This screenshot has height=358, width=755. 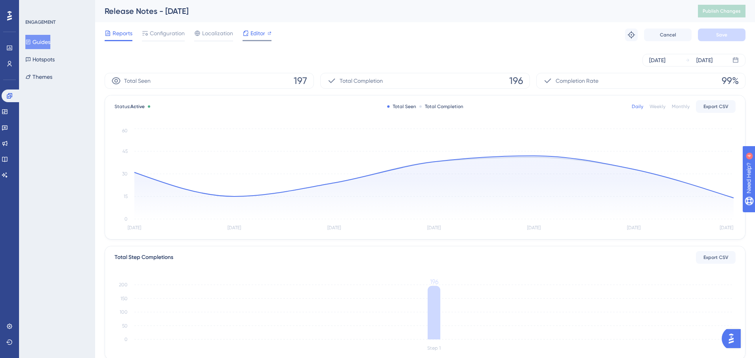 What do you see at coordinates (434, 282) in the screenshot?
I see `tspan: 196` at bounding box center [434, 282].